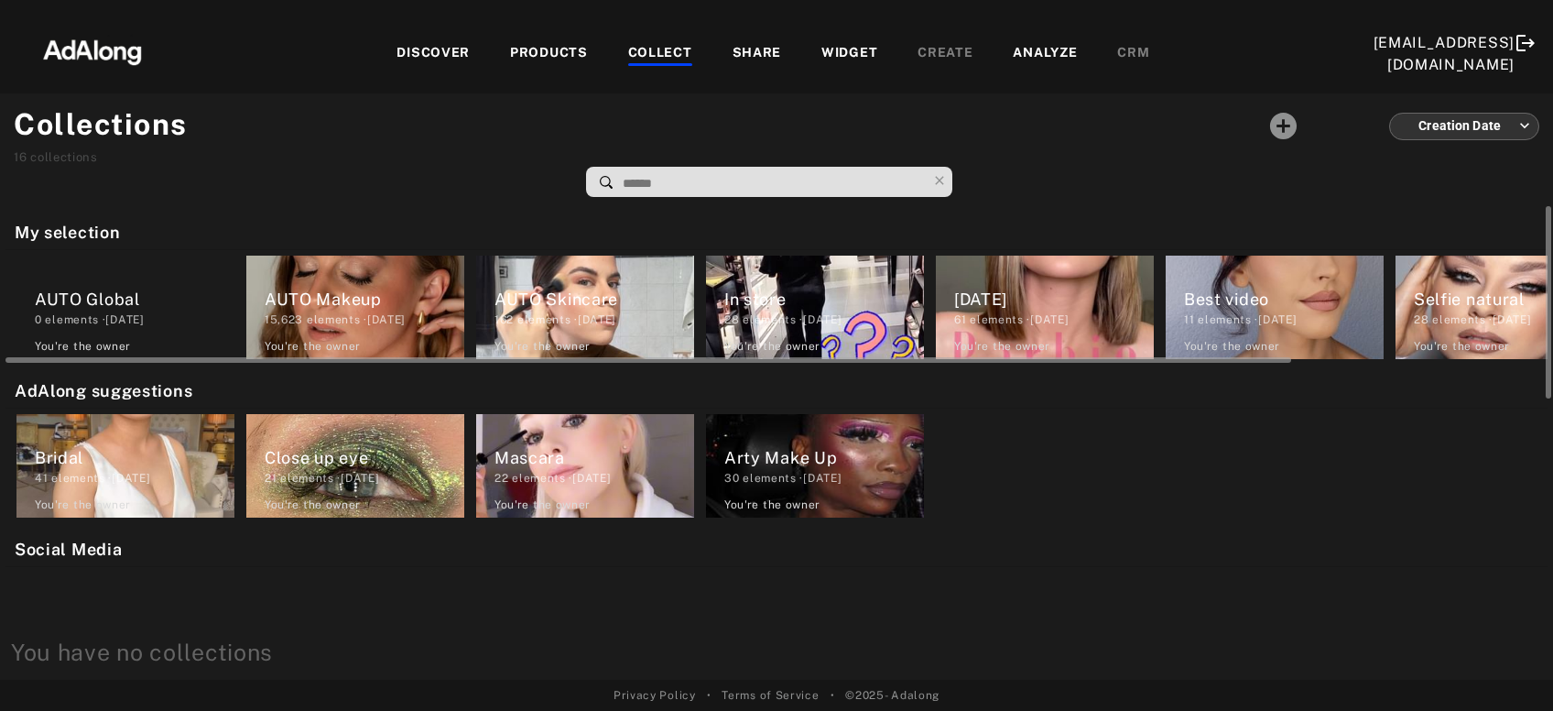 This screenshot has height=711, width=1553. Describe the element at coordinates (849, 54) in the screenshot. I see `div: WIDGET` at that location.